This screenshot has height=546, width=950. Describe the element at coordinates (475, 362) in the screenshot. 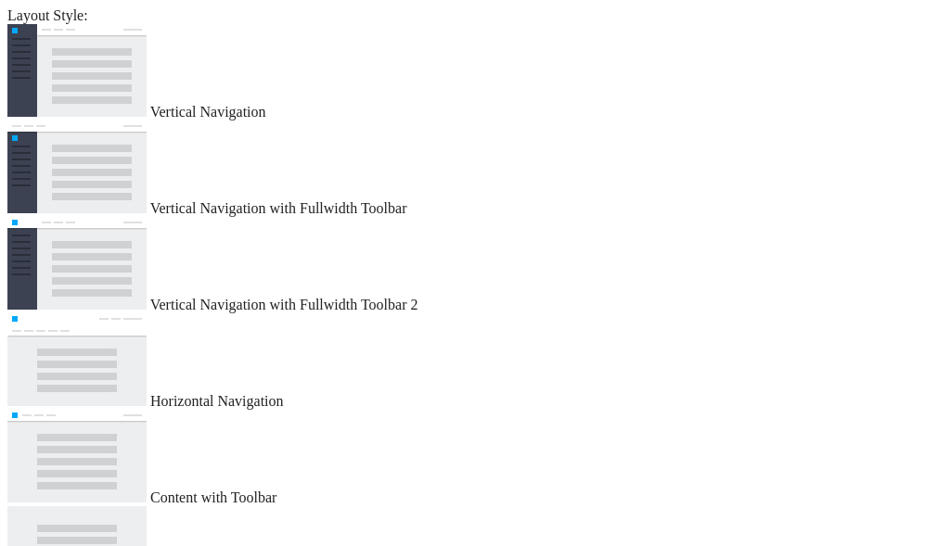

I see `md-radio-button: Horizontal Navigation` at that location.